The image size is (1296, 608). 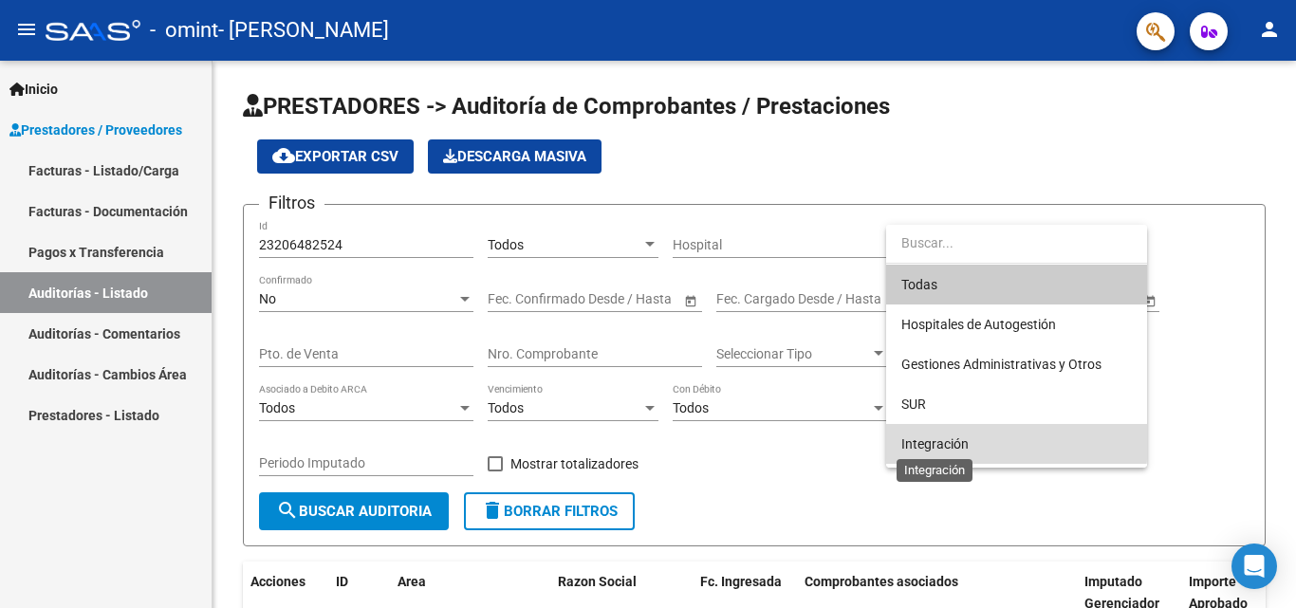 What do you see at coordinates (1001, 364) in the screenshot?
I see `span: Gestiones Administrativas y Otros` at bounding box center [1001, 364].